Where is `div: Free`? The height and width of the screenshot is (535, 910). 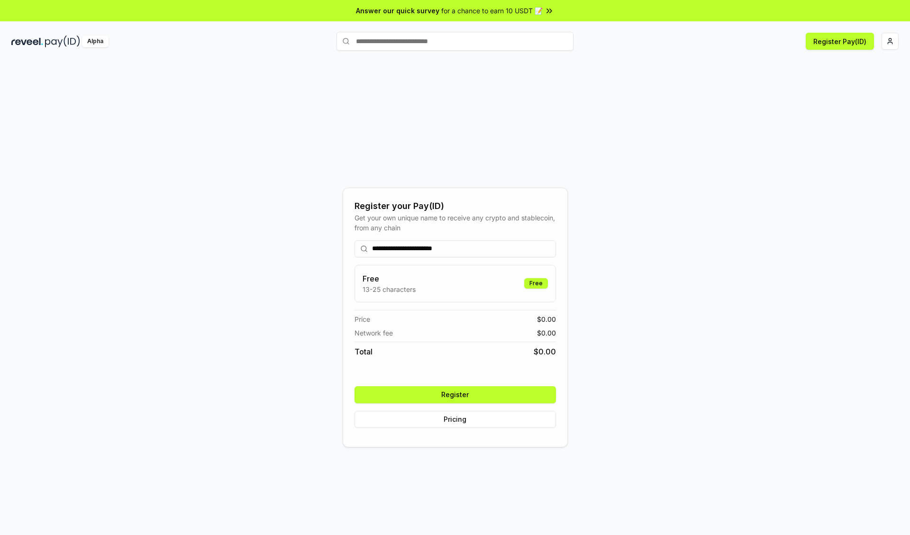
div: Free is located at coordinates (536, 283).